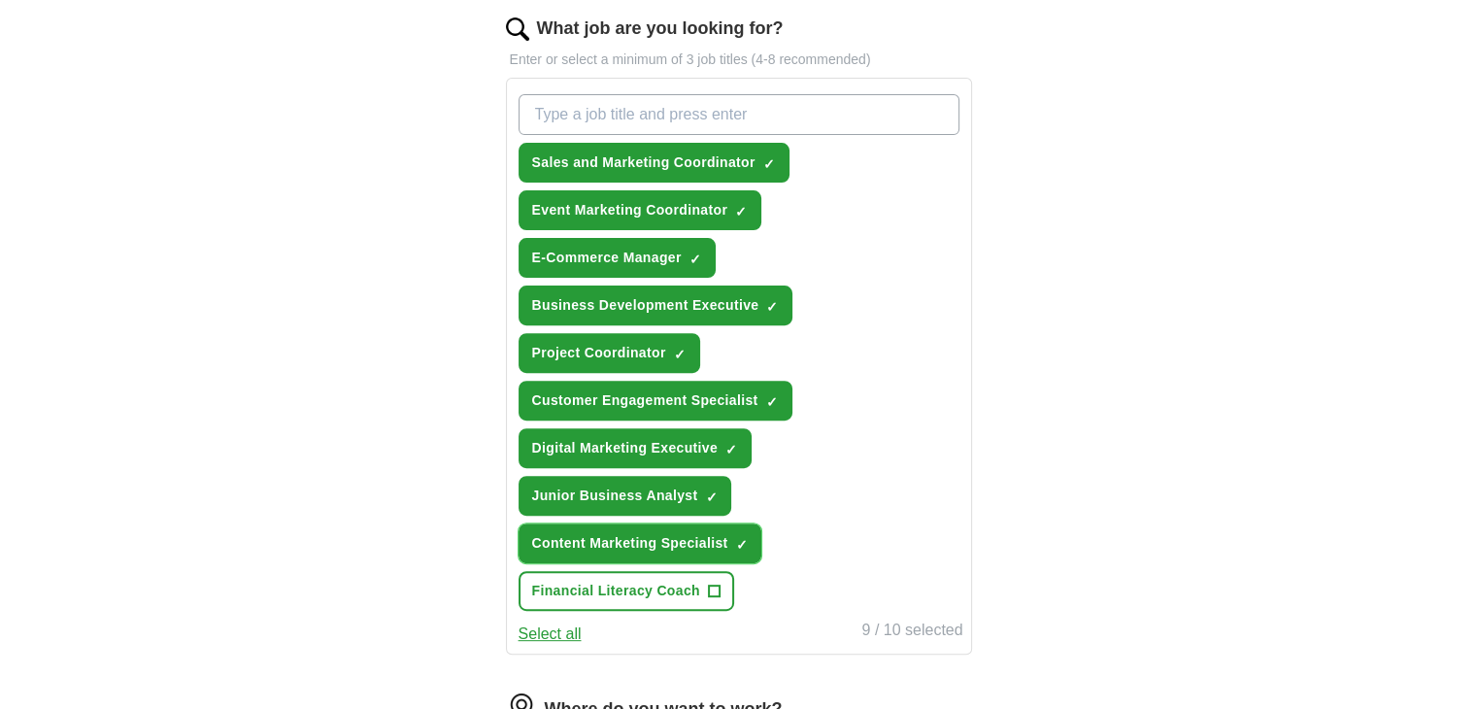 This screenshot has width=1477, height=709. What do you see at coordinates (654, 162) in the screenshot?
I see `button: Sales and Marketing Coordinator✓` at bounding box center [654, 162].